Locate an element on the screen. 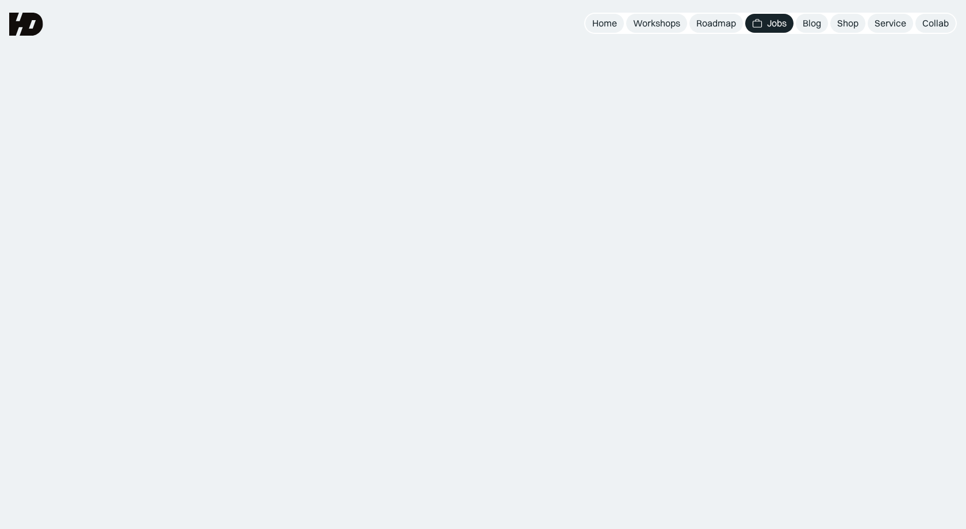  a: Collab is located at coordinates (936, 23).